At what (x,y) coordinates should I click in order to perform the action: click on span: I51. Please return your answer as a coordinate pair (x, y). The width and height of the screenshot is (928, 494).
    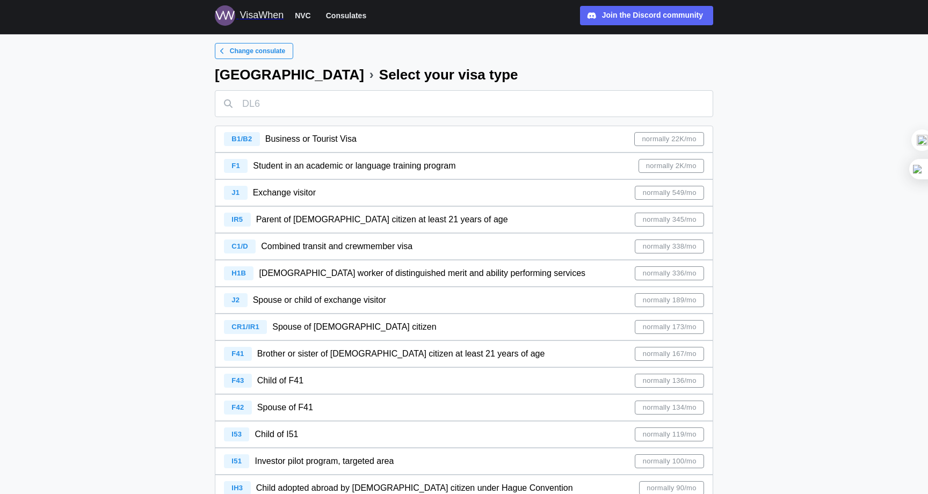
    Looking at the image, I should click on (236, 461).